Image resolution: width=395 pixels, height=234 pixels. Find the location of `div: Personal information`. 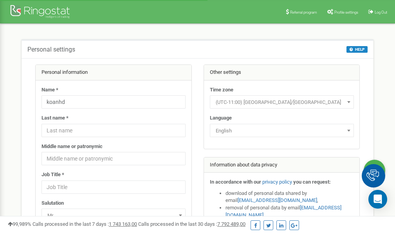

div: Personal information is located at coordinates (113, 73).